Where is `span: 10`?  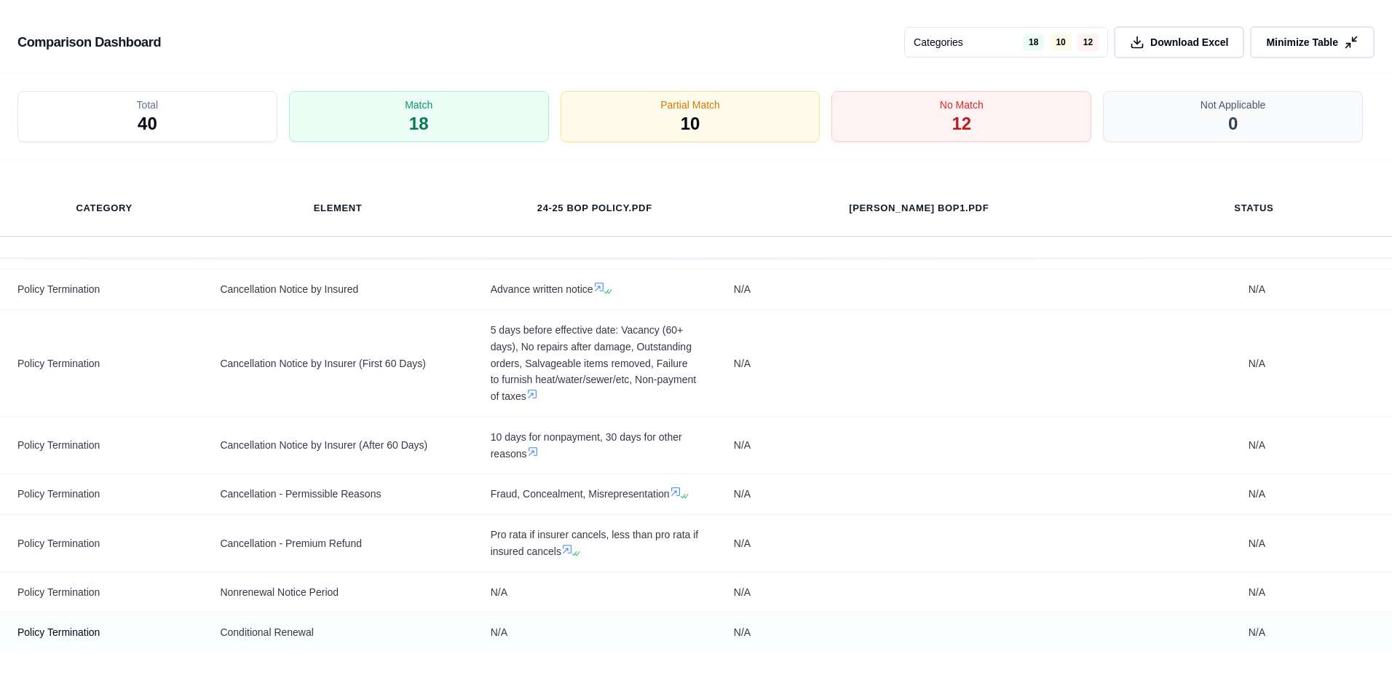
span: 10 is located at coordinates (690, 124).